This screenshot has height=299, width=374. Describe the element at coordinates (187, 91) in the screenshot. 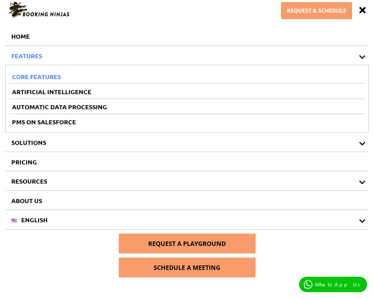

I see `a: ARTIFICIAL INTELLIGENCE` at that location.